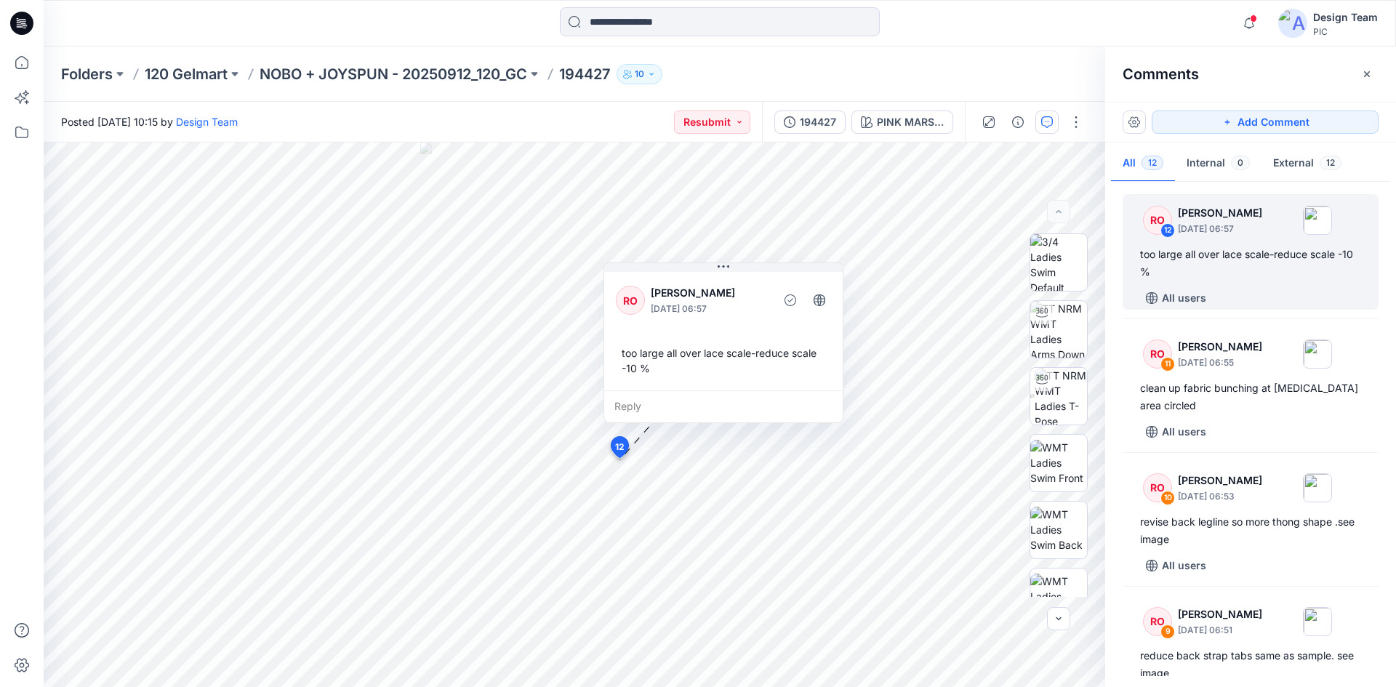  What do you see at coordinates (1265, 122) in the screenshot?
I see `button: Add Comment` at bounding box center [1265, 122].